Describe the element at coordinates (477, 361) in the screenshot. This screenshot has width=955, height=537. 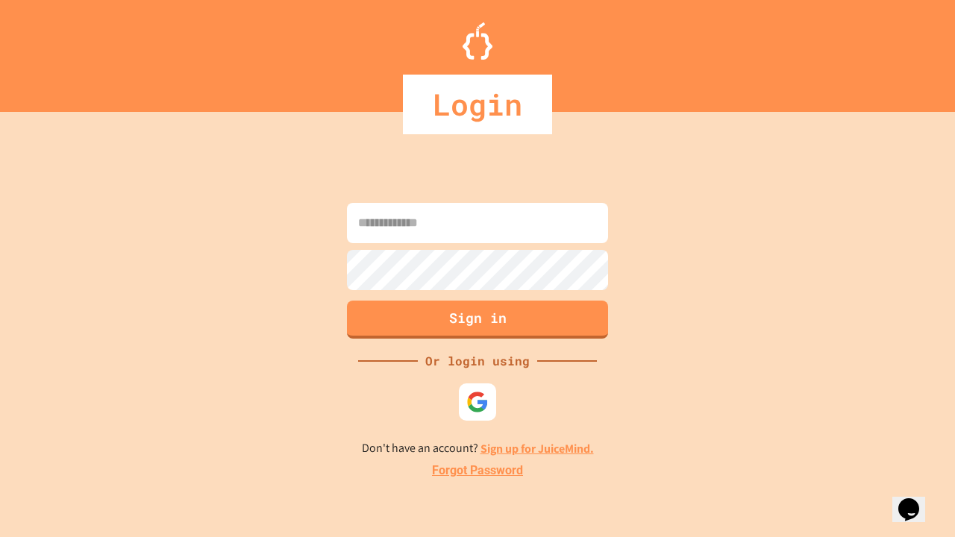
I see `div: Or login using` at that location.